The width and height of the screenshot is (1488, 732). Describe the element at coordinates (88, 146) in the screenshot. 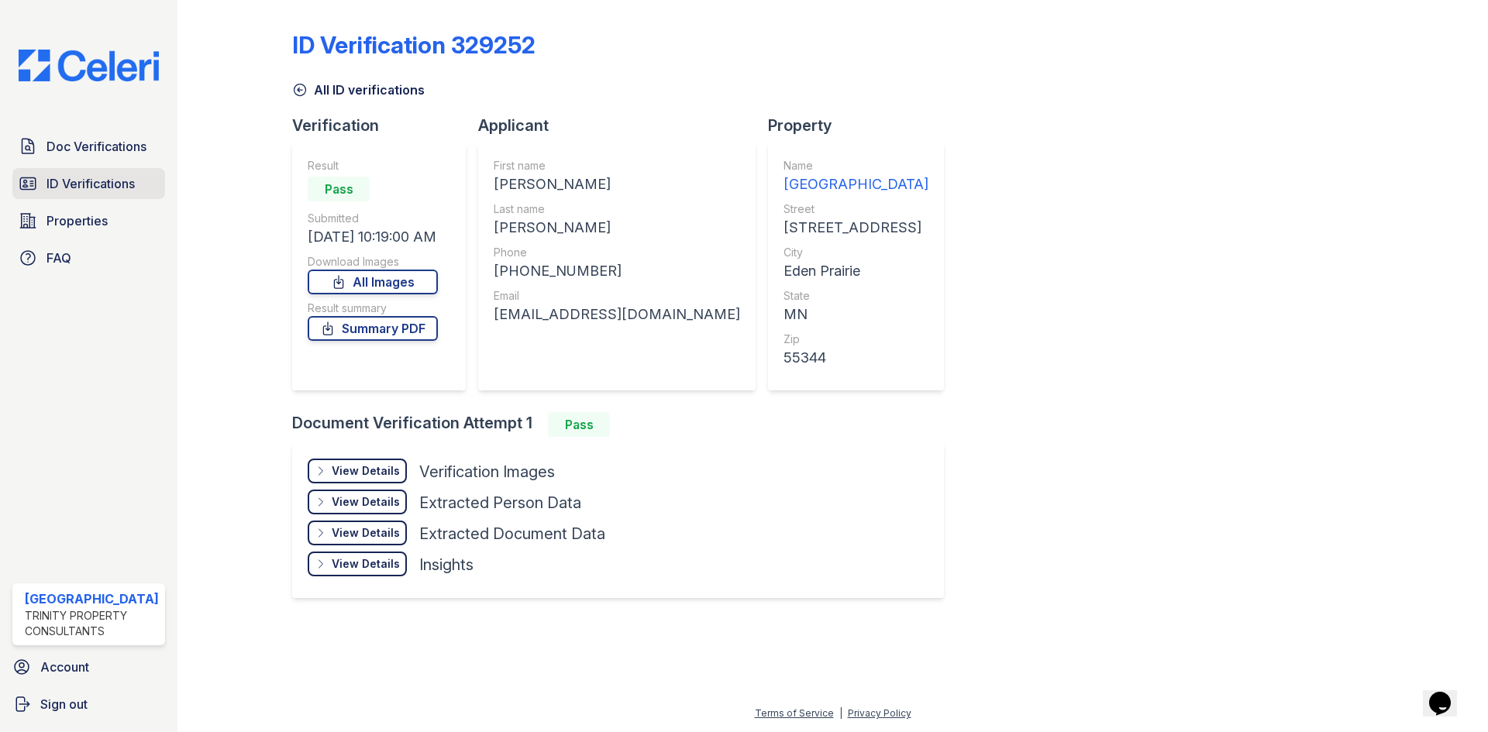

I see `a: Doc Verifications` at that location.